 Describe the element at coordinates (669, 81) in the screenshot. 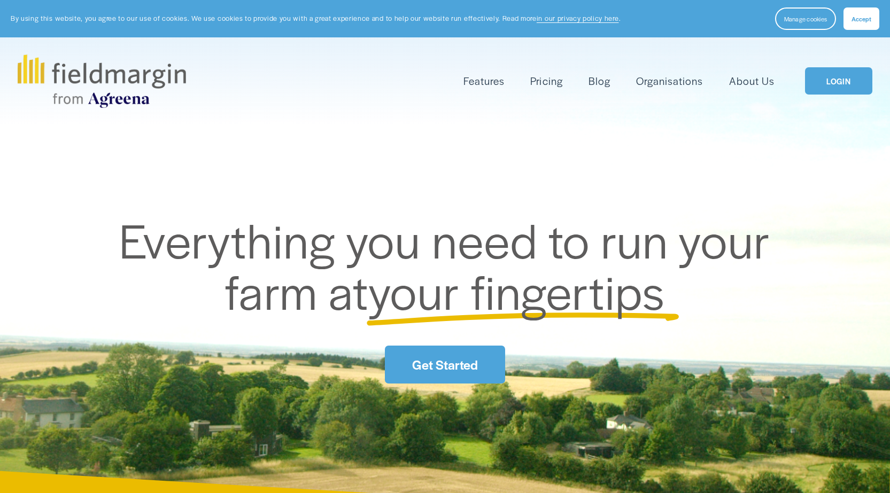

I see `a: Organisations` at that location.